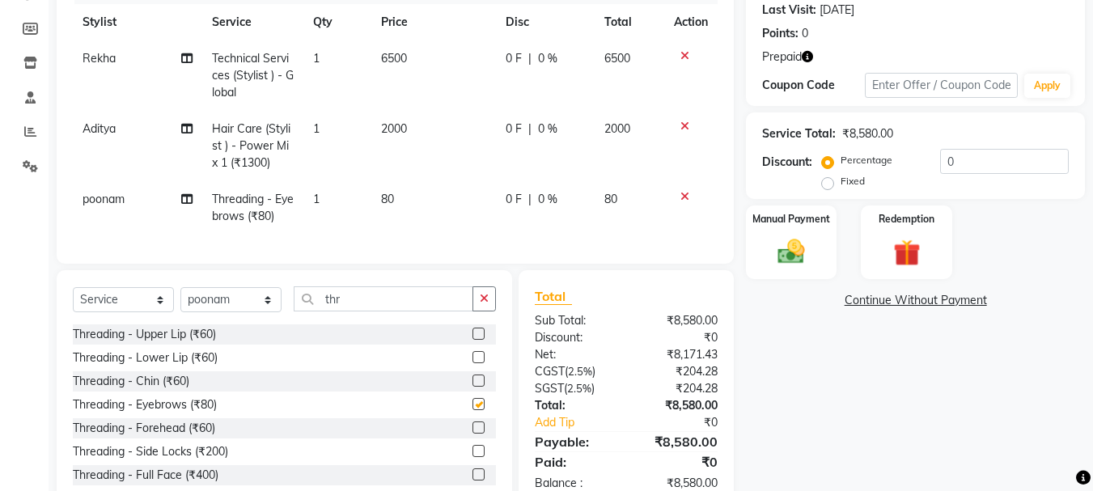  I want to click on span: Threading - Eyebrows (₹80), so click(253, 207).